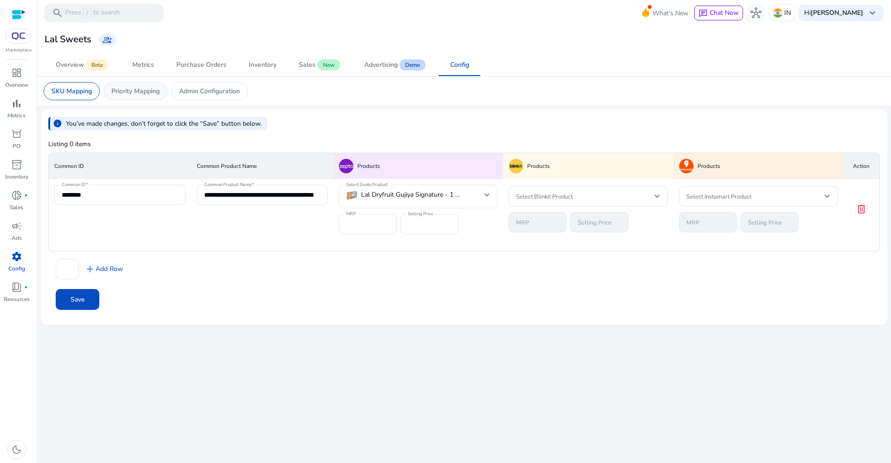  What do you see at coordinates (873, 13) in the screenshot?
I see `span: keyboard_arrow_down` at bounding box center [873, 13].